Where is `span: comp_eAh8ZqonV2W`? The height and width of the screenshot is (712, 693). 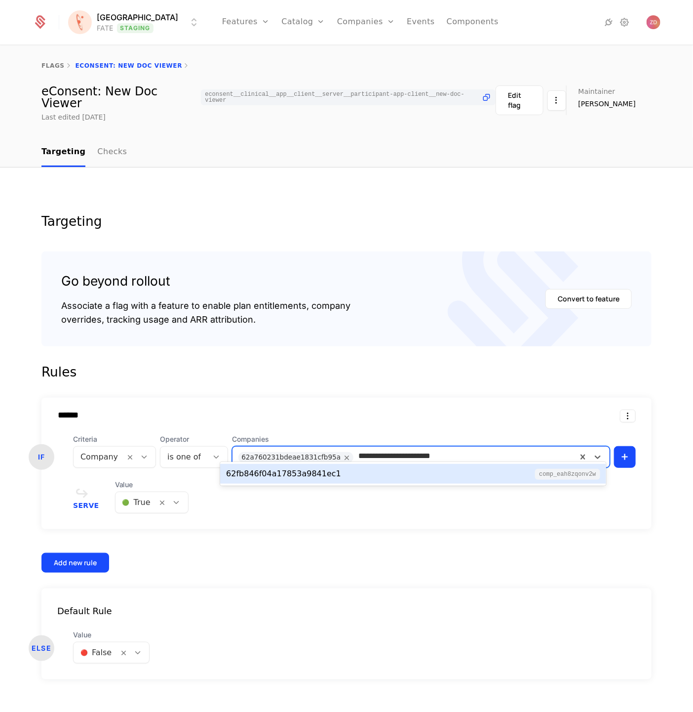 span: comp_eAh8ZqonV2W is located at coordinates (567, 474).